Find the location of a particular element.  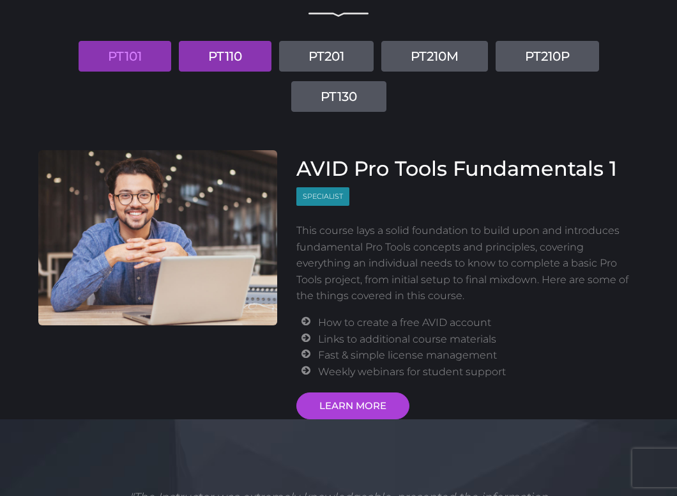

li: Weekly webinars for student support is located at coordinates (479, 372).